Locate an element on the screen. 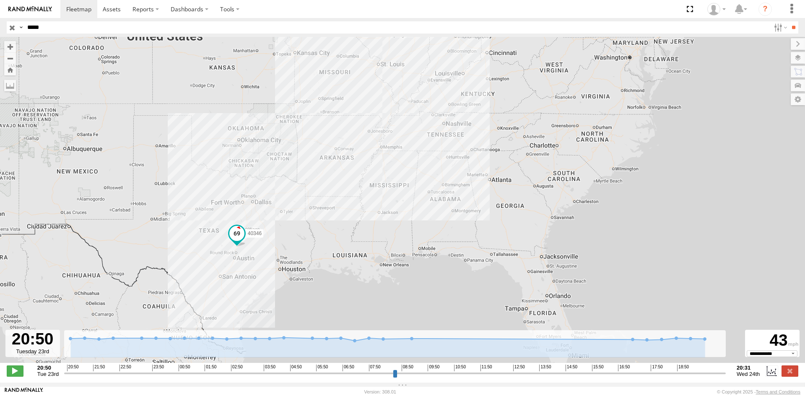  img: rand-logo.svg is located at coordinates (30, 9).